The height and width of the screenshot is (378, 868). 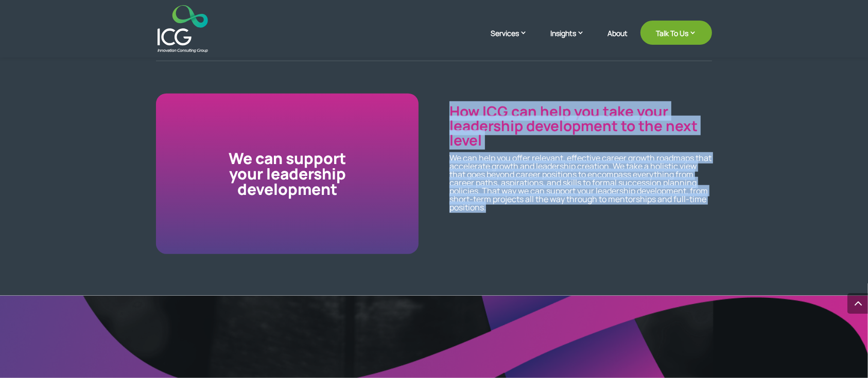 What do you see at coordinates (572, 40) in the screenshot?
I see `a: Insights` at bounding box center [572, 40].